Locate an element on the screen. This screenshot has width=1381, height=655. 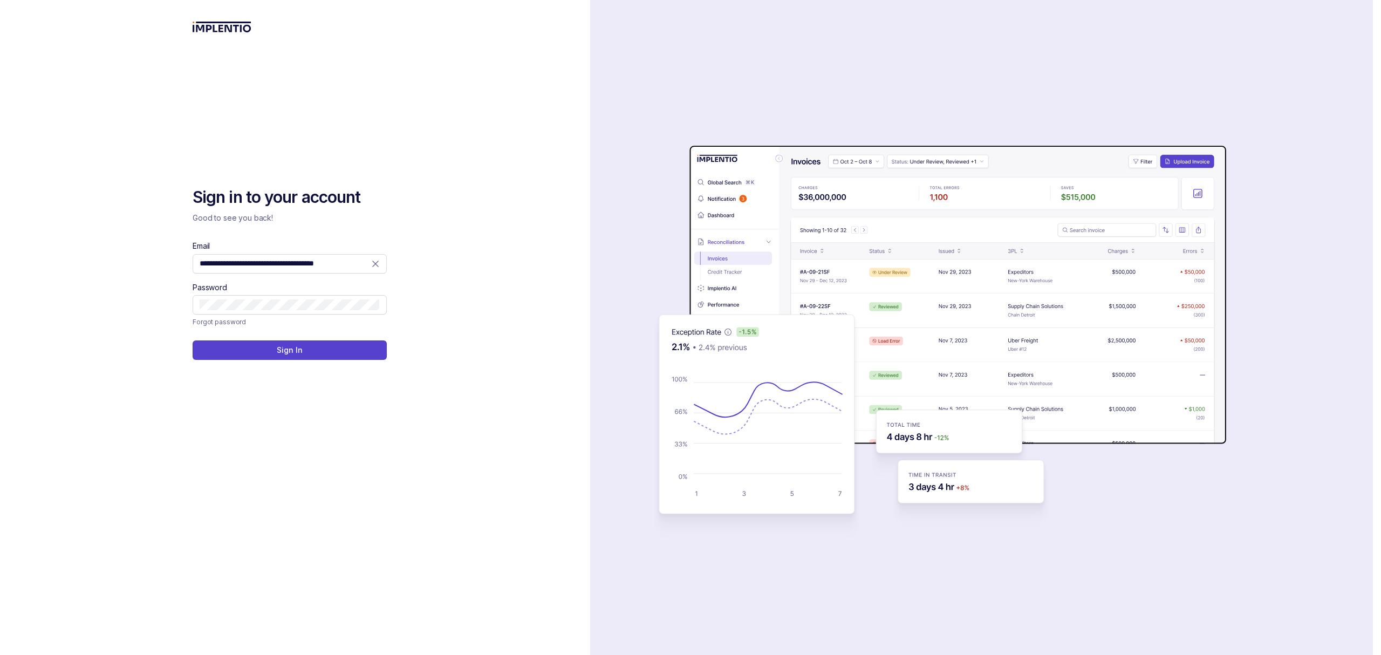
button: Sign In is located at coordinates (290, 350).